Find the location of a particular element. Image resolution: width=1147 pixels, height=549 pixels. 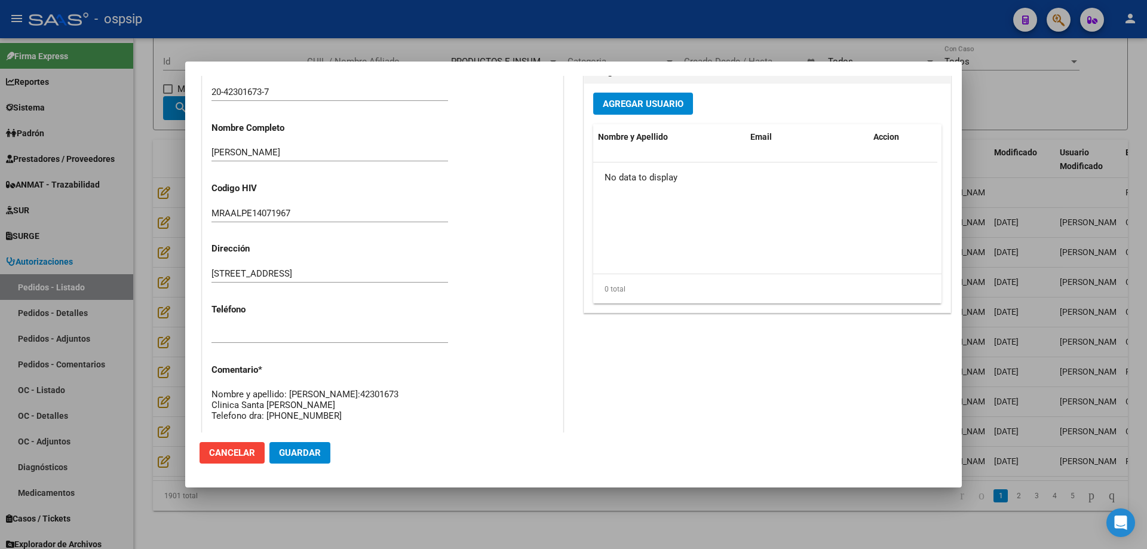

datatable-header-cell: Accion is located at coordinates (899, 137).